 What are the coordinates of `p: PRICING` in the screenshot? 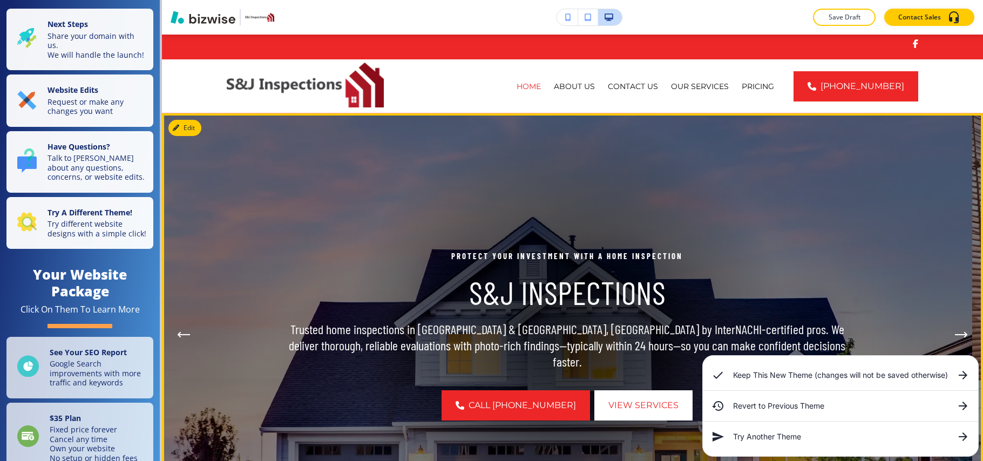 It's located at (758, 86).